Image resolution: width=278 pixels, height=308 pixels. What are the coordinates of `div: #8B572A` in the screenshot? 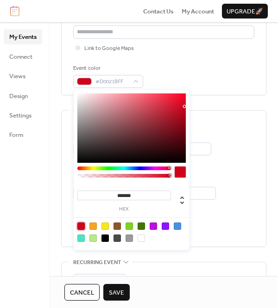 It's located at (117, 226).